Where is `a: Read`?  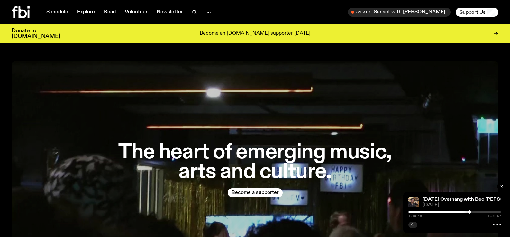 a: Read is located at coordinates (110, 12).